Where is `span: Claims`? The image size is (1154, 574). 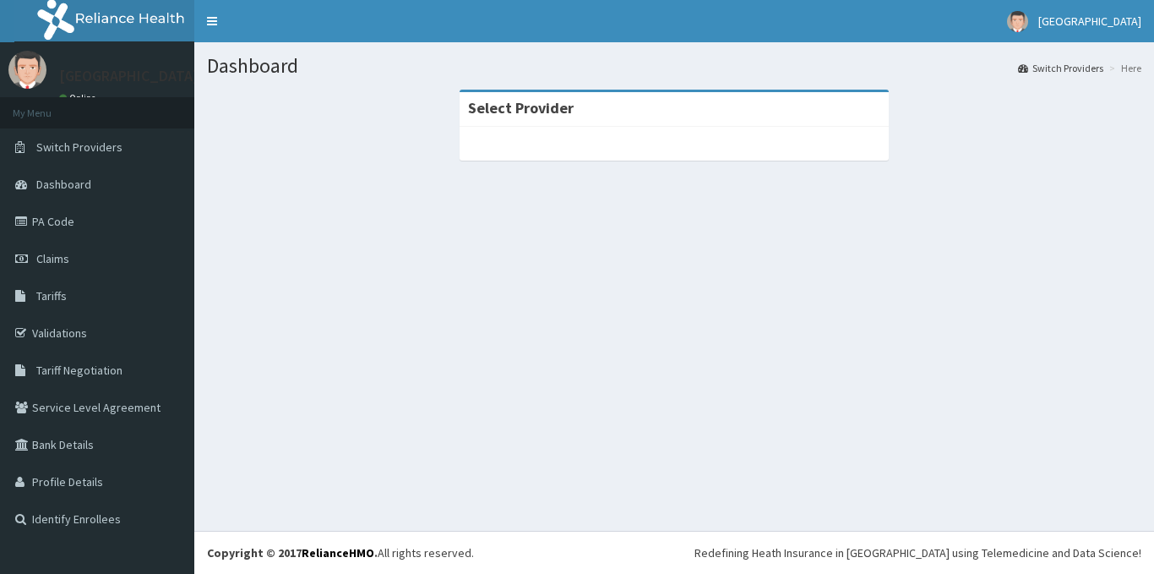
span: Claims is located at coordinates (52, 259).